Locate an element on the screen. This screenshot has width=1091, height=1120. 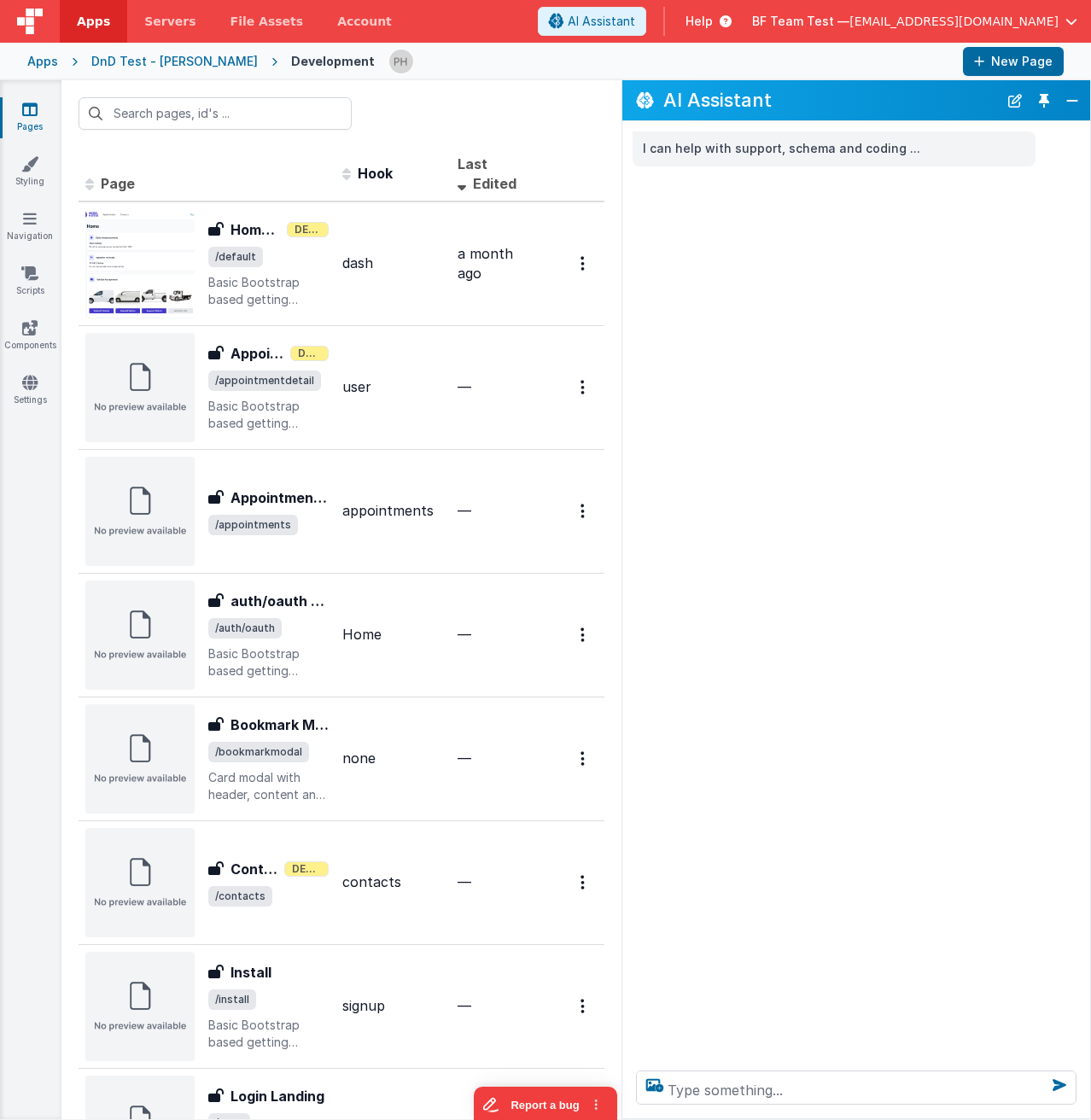
div: Apps is located at coordinates (43, 62).